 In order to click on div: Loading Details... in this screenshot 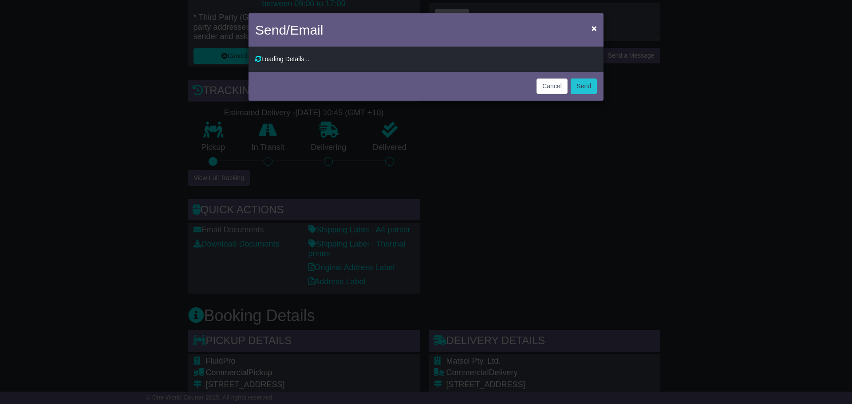, I will do `click(426, 59)`.